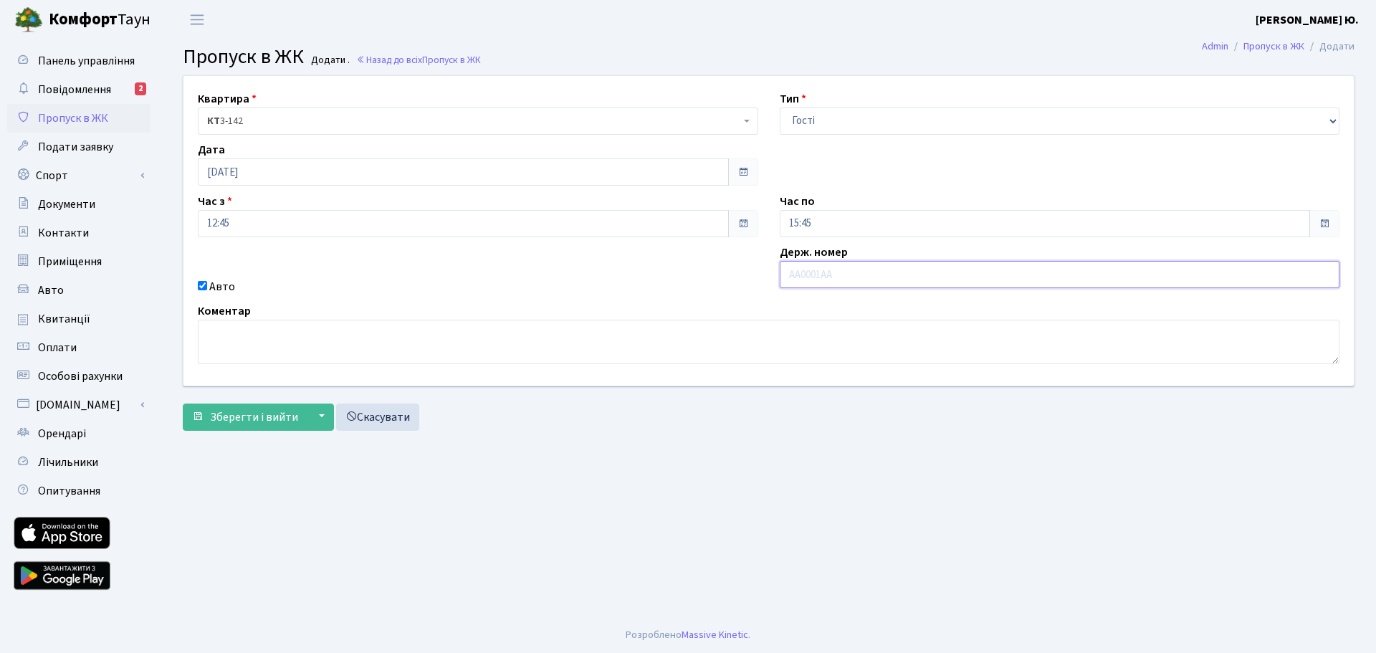 Image resolution: width=1376 pixels, height=653 pixels. Describe the element at coordinates (1060, 274) in the screenshot. I see `input: AA0001AA` at that location.